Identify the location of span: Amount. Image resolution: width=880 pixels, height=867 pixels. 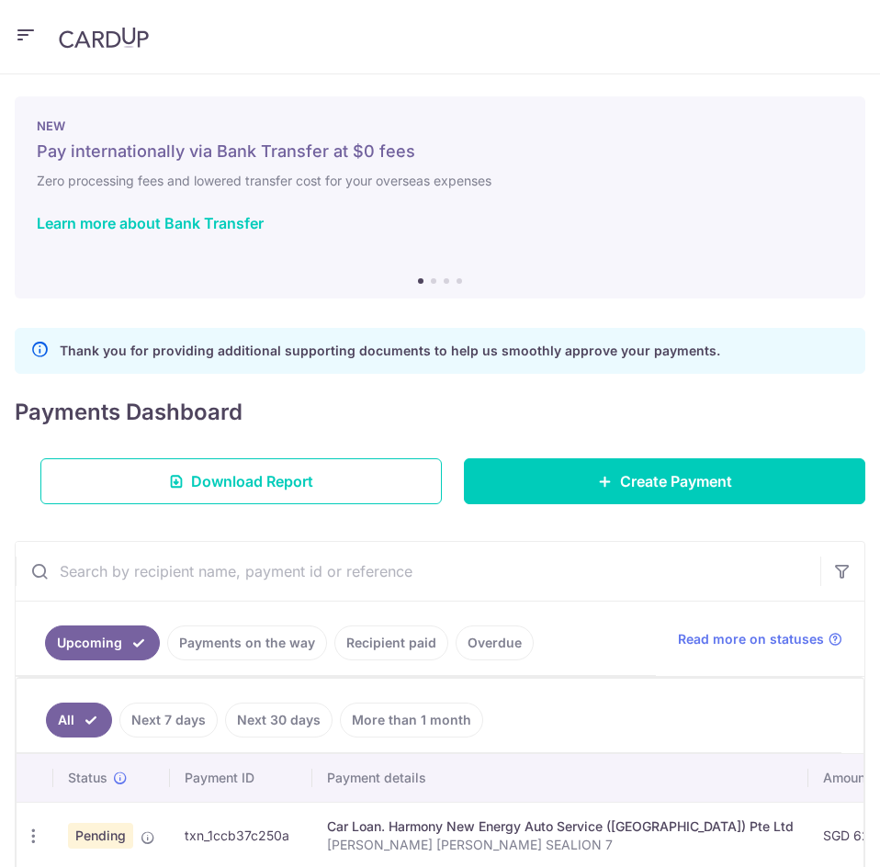
(846, 778).